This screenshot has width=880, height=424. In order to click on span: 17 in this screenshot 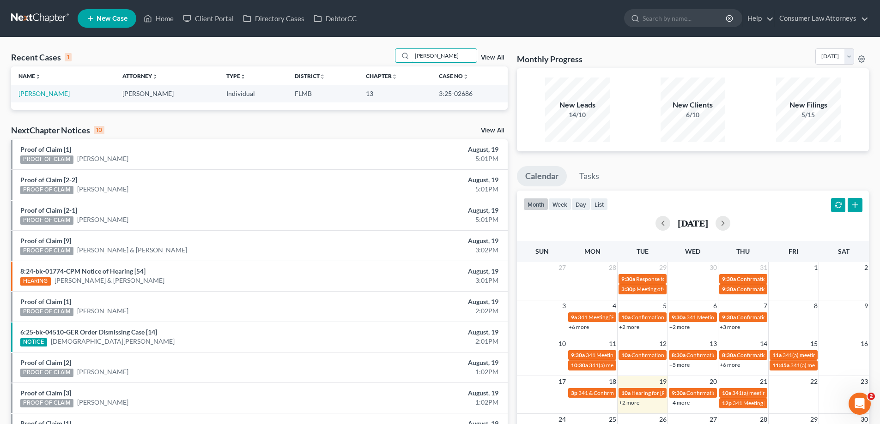, I will do `click(562, 382)`.